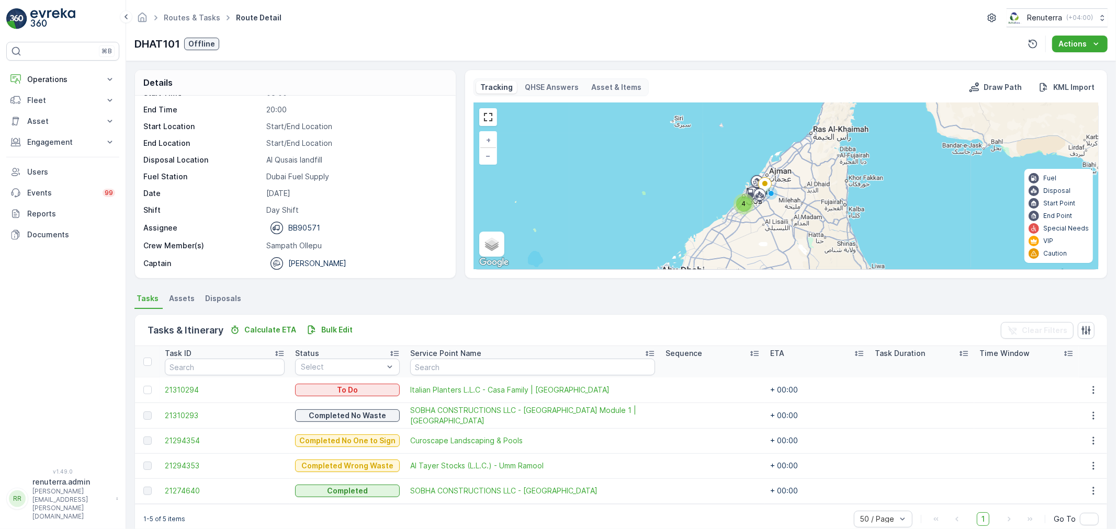 The image size is (1116, 529). Describe the element at coordinates (995, 87) in the screenshot. I see `button: Draw Path` at that location.